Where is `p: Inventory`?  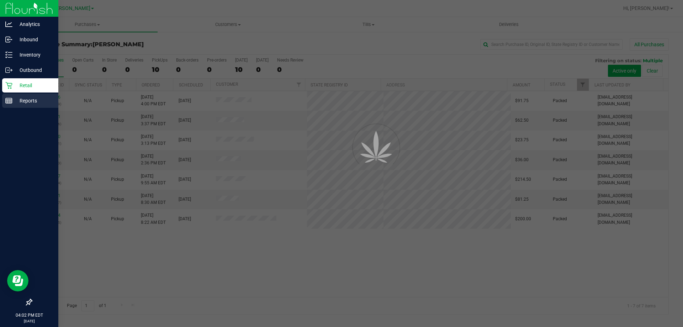
p: Inventory is located at coordinates (34, 55).